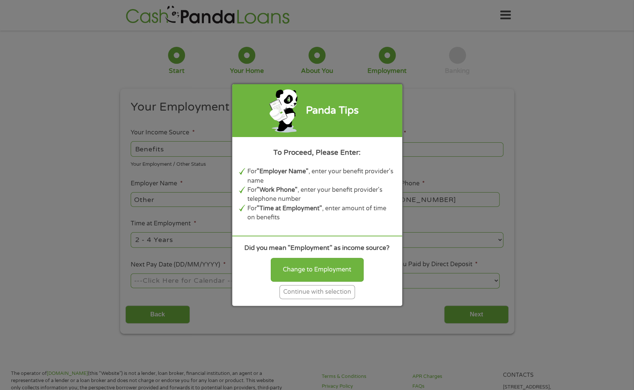  What do you see at coordinates (332, 111) in the screenshot?
I see `div: Panda Tips` at bounding box center [332, 111].